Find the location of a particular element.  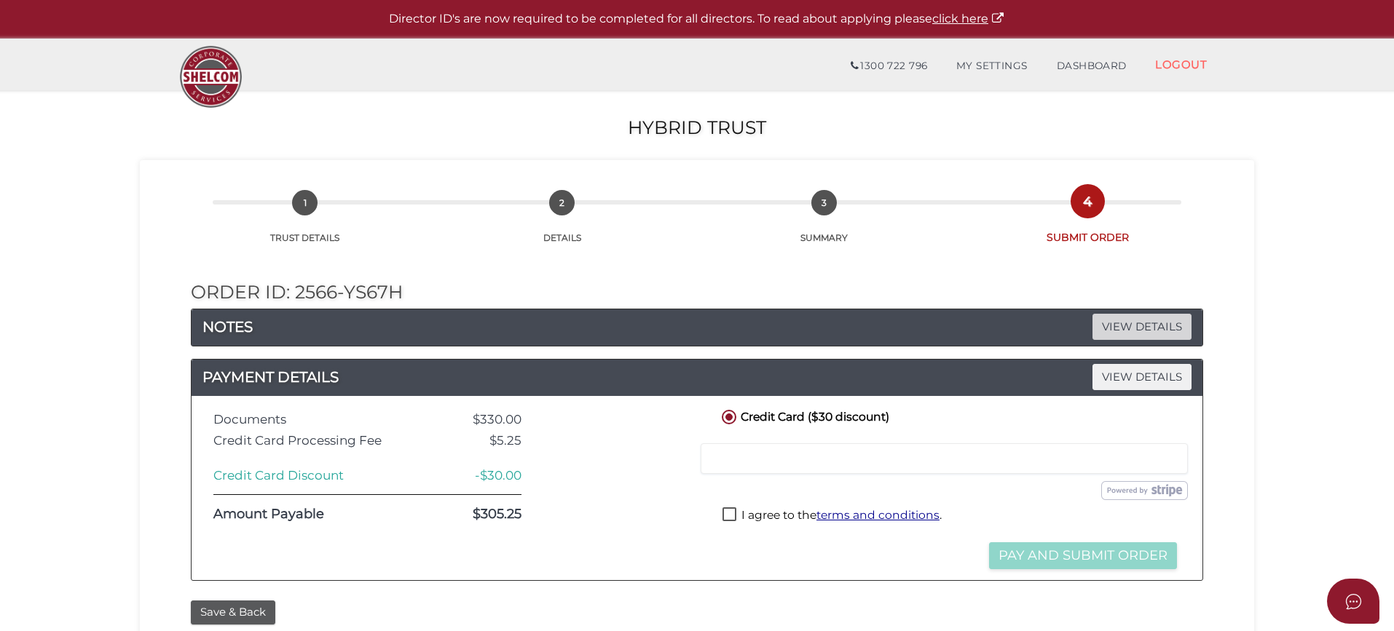

a: DASHBOARD is located at coordinates (1092, 66).